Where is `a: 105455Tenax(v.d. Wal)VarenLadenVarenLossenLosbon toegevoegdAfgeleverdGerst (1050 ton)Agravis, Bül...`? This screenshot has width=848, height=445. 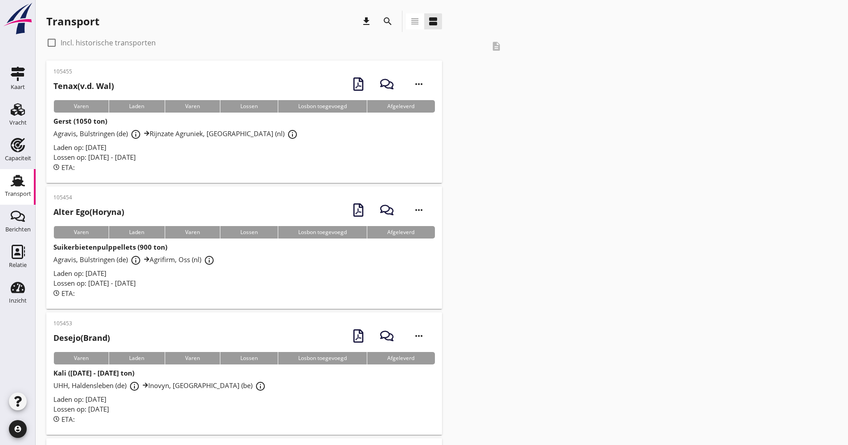 a: 105455Tenax(v.d. Wal)VarenLadenVarenLossenLosbon toegevoegdAfgeleverdGerst (1050 ton)Agravis, Bül... is located at coordinates (244, 121).